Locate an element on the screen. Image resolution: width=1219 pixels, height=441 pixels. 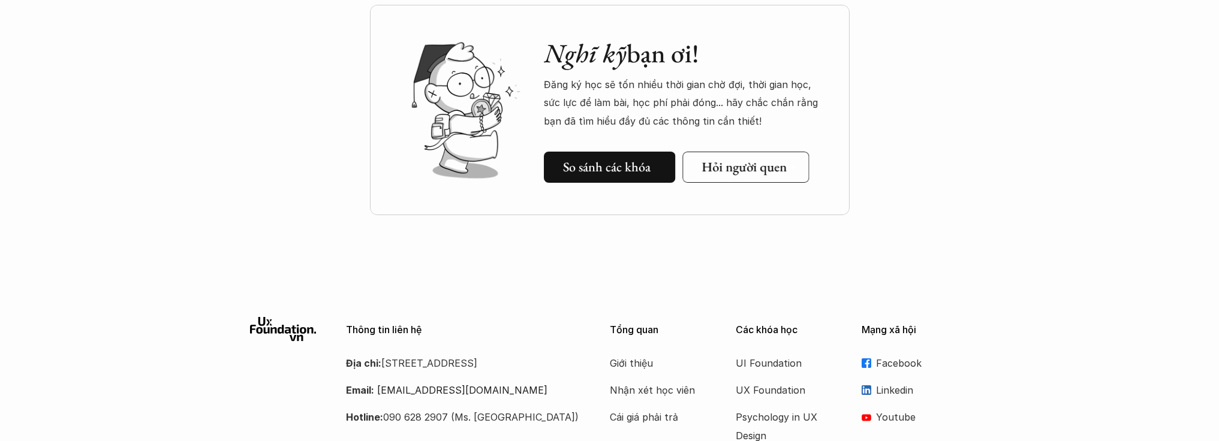
strong: Email: is located at coordinates (360, 390).